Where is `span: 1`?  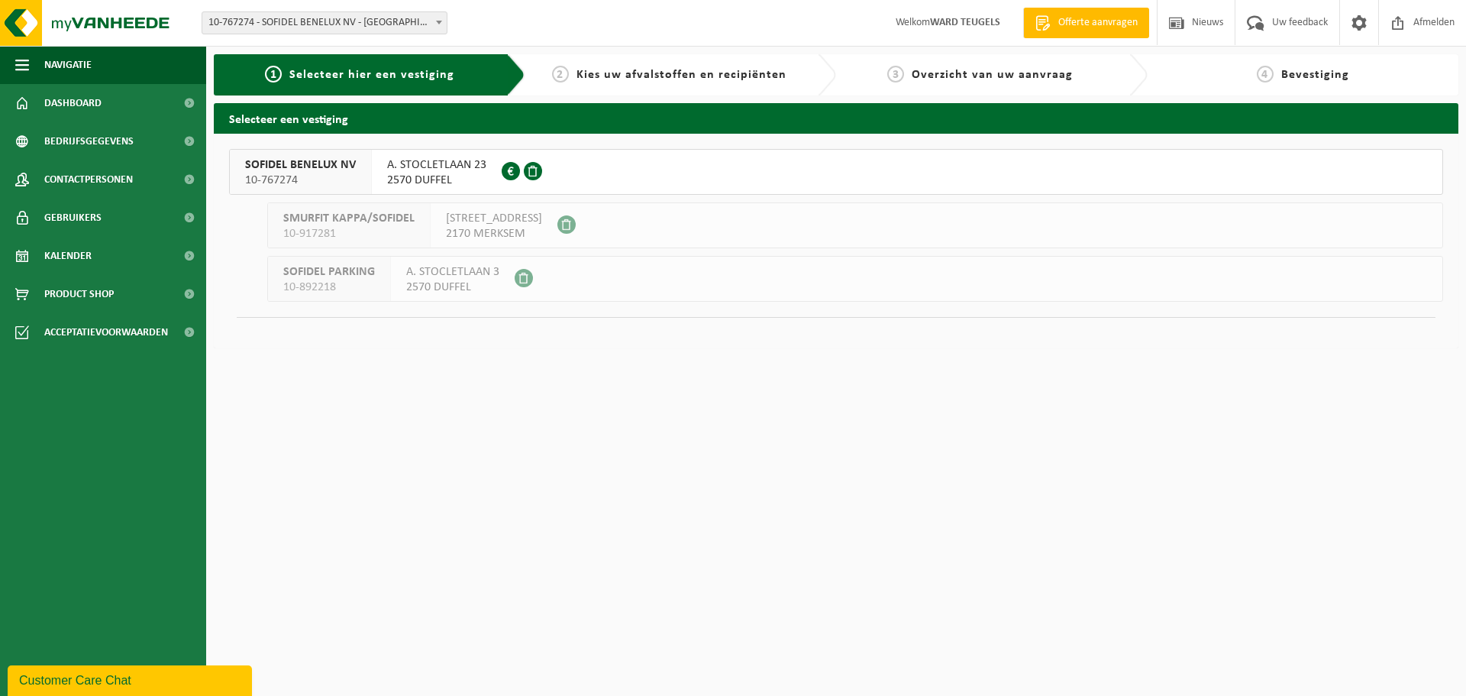 span: 1 is located at coordinates (273, 74).